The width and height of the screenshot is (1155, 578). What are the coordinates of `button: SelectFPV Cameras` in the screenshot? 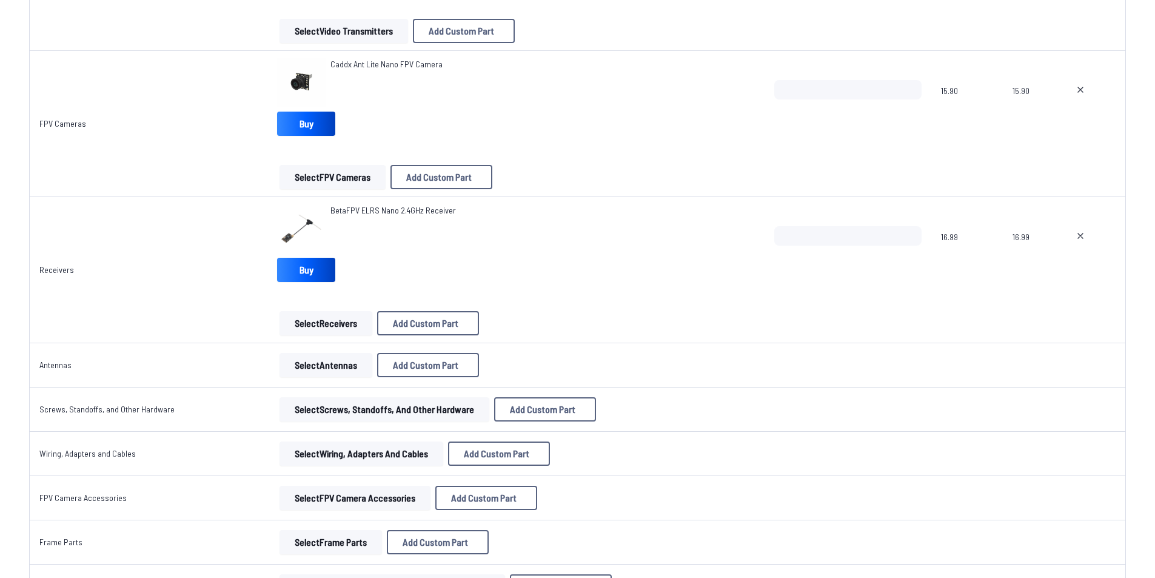 It's located at (332, 177).